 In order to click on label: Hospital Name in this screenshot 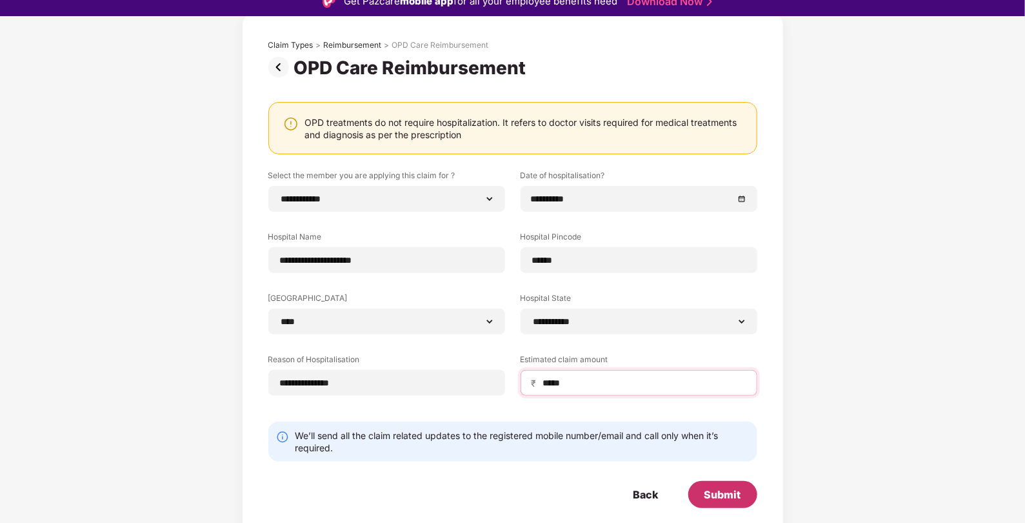, I will do `click(387, 239)`.